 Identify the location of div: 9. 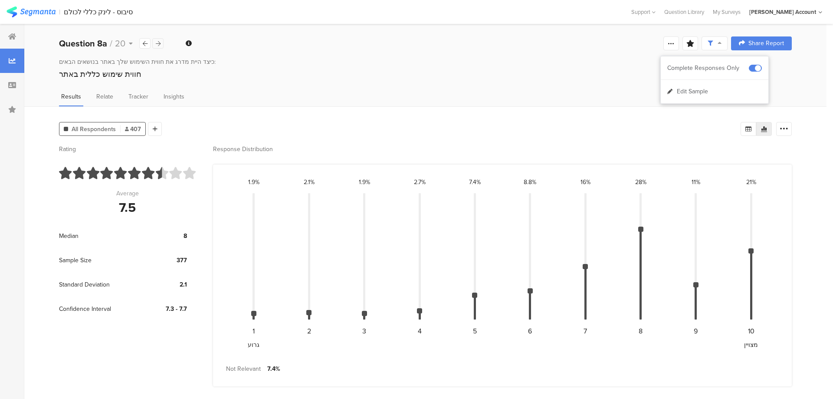
(696, 331).